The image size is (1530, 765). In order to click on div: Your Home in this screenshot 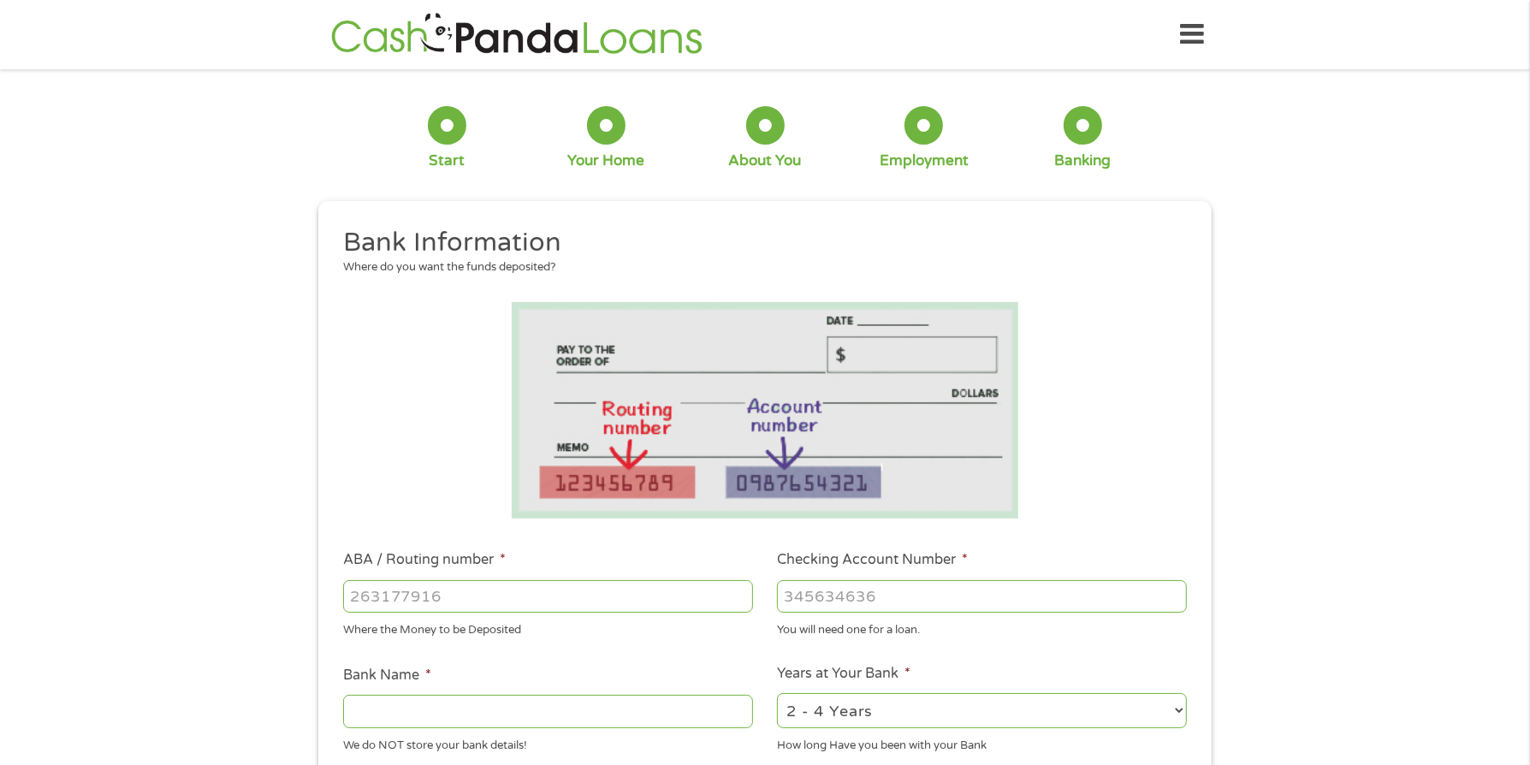, I will do `click(606, 161)`.